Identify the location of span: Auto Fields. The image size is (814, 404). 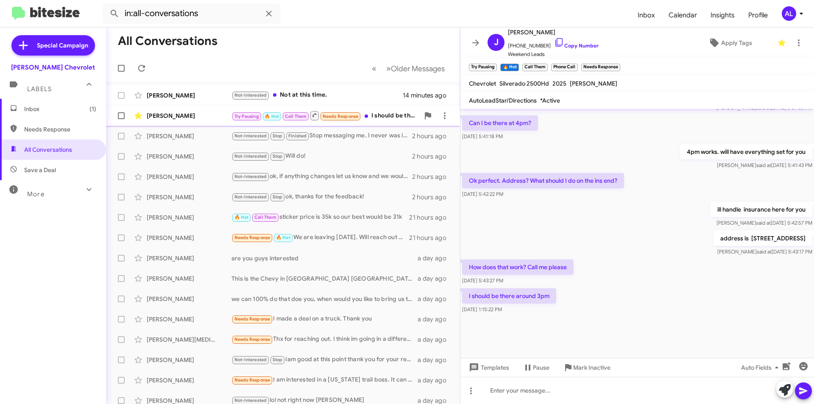
(761, 367).